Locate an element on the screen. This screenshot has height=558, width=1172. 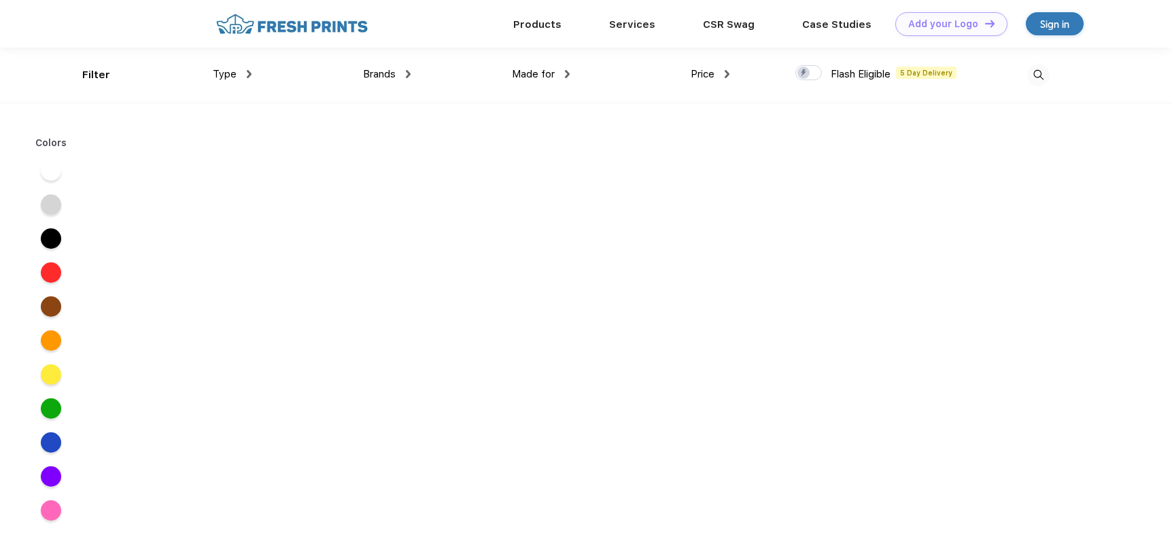
div: Filter is located at coordinates (96, 75).